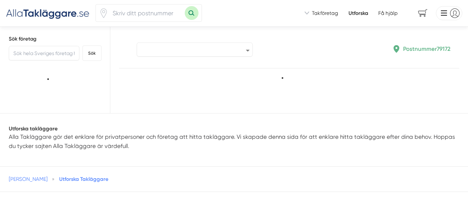  Describe the element at coordinates (55, 39) in the screenshot. I see `h5: Sök företag` at that location.